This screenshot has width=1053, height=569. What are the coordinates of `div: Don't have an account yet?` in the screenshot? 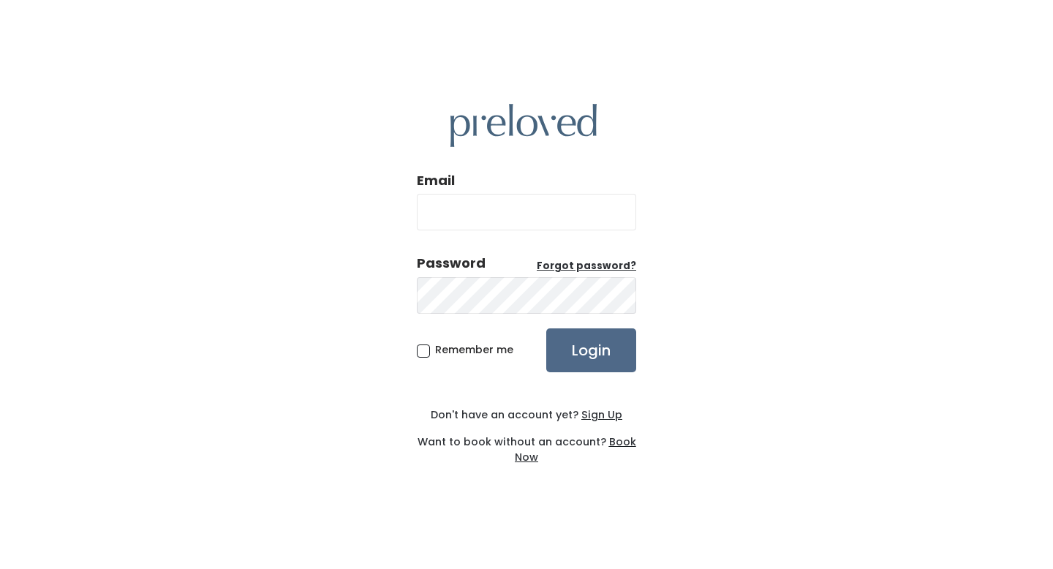 It's located at (527, 415).